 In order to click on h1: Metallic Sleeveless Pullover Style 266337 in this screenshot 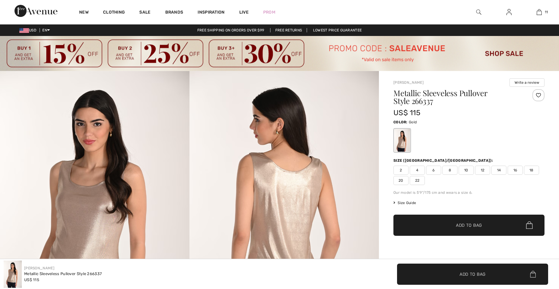, I will do `click(456, 97)`.